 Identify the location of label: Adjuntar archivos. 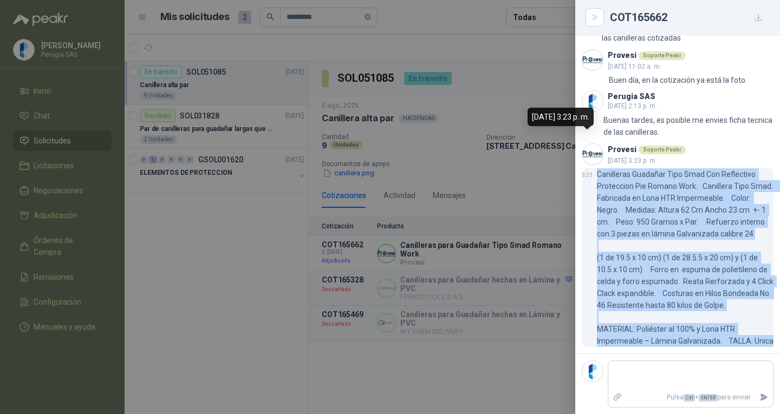
(617, 398).